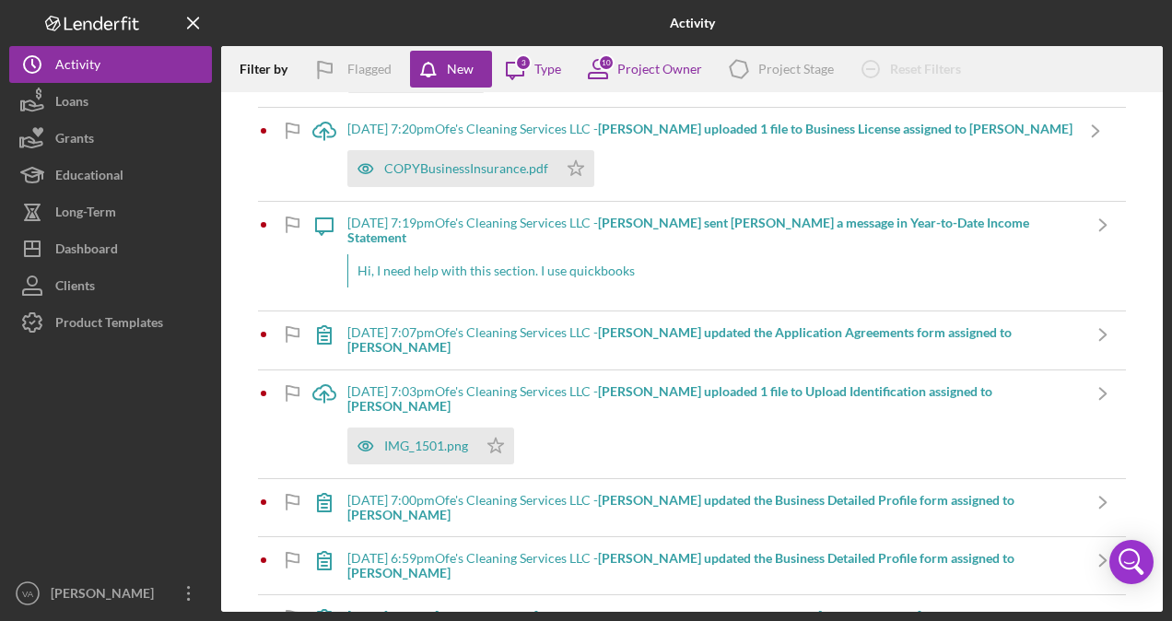 The width and height of the screenshot is (1172, 621). Describe the element at coordinates (523, 63) in the screenshot. I see `div: 3` at that location.